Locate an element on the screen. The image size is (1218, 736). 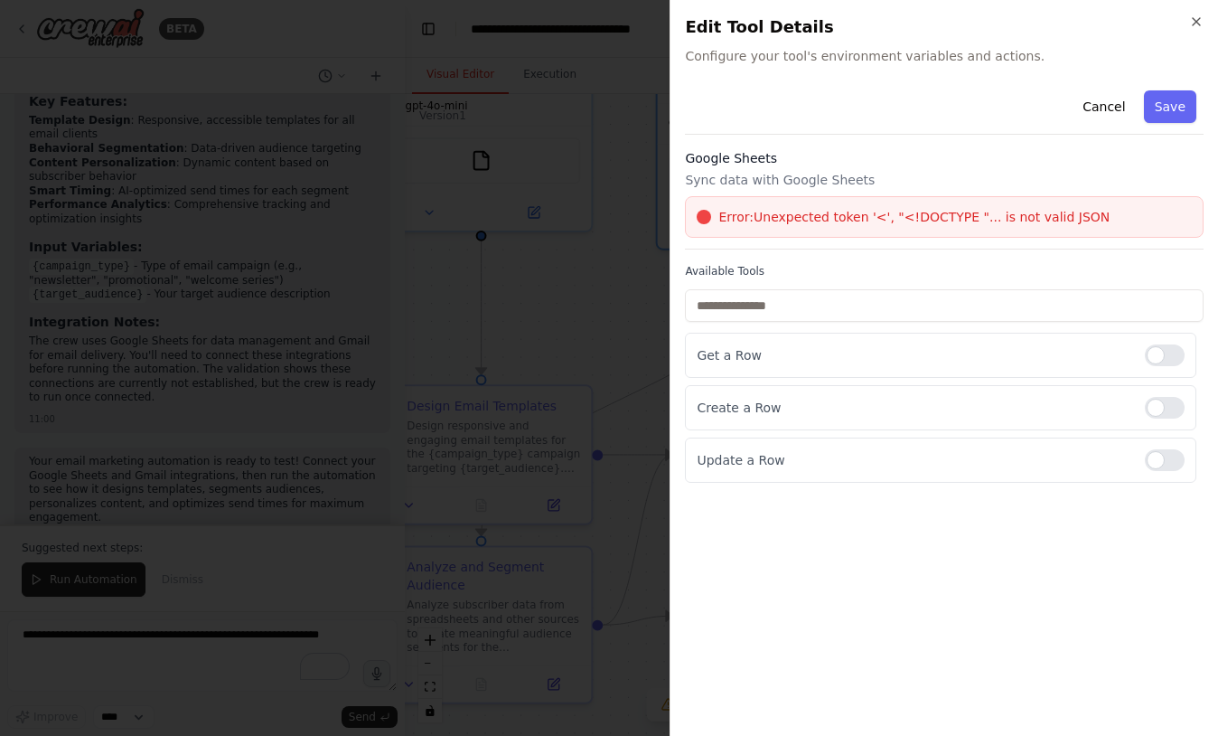
h3: Google Sheets is located at coordinates (945, 158).